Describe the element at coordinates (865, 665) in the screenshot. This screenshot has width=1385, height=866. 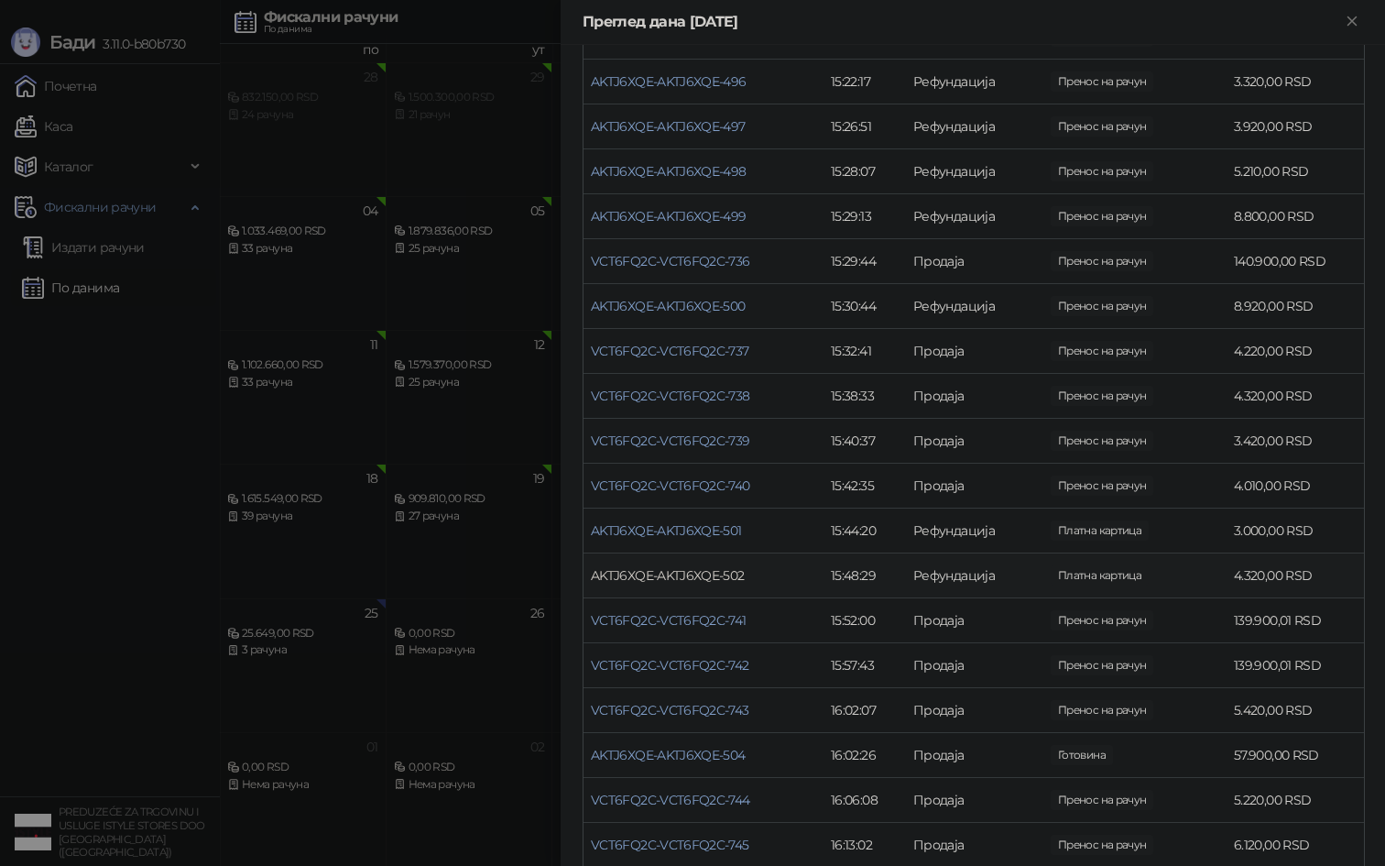
I see `td: 15:57:43` at that location.